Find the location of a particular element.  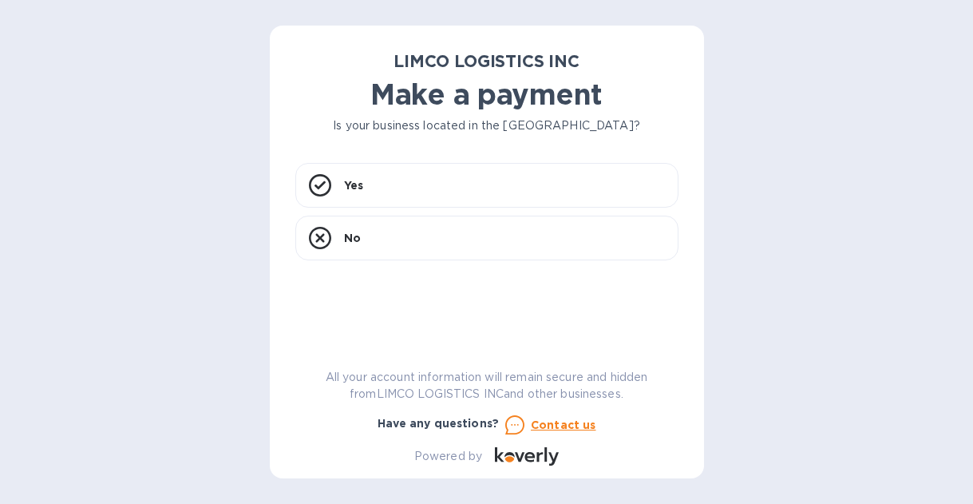

u: Contact us is located at coordinates (563, 425).